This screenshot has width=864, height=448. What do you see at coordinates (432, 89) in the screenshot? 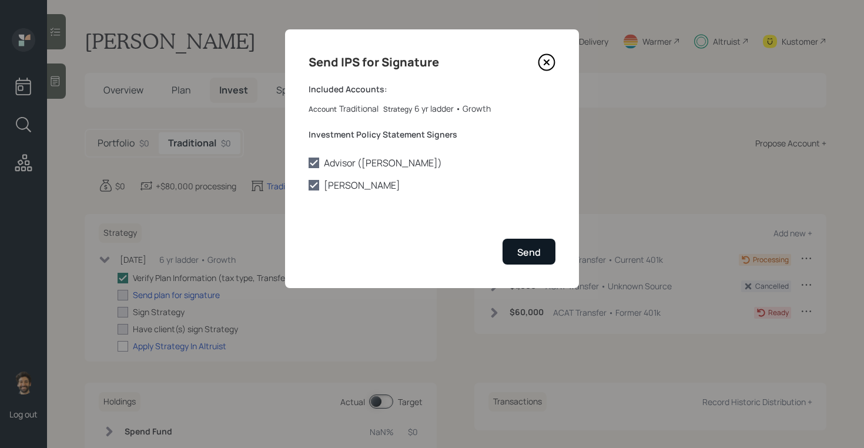
I see `label: Included Accounts:` at bounding box center [432, 89].